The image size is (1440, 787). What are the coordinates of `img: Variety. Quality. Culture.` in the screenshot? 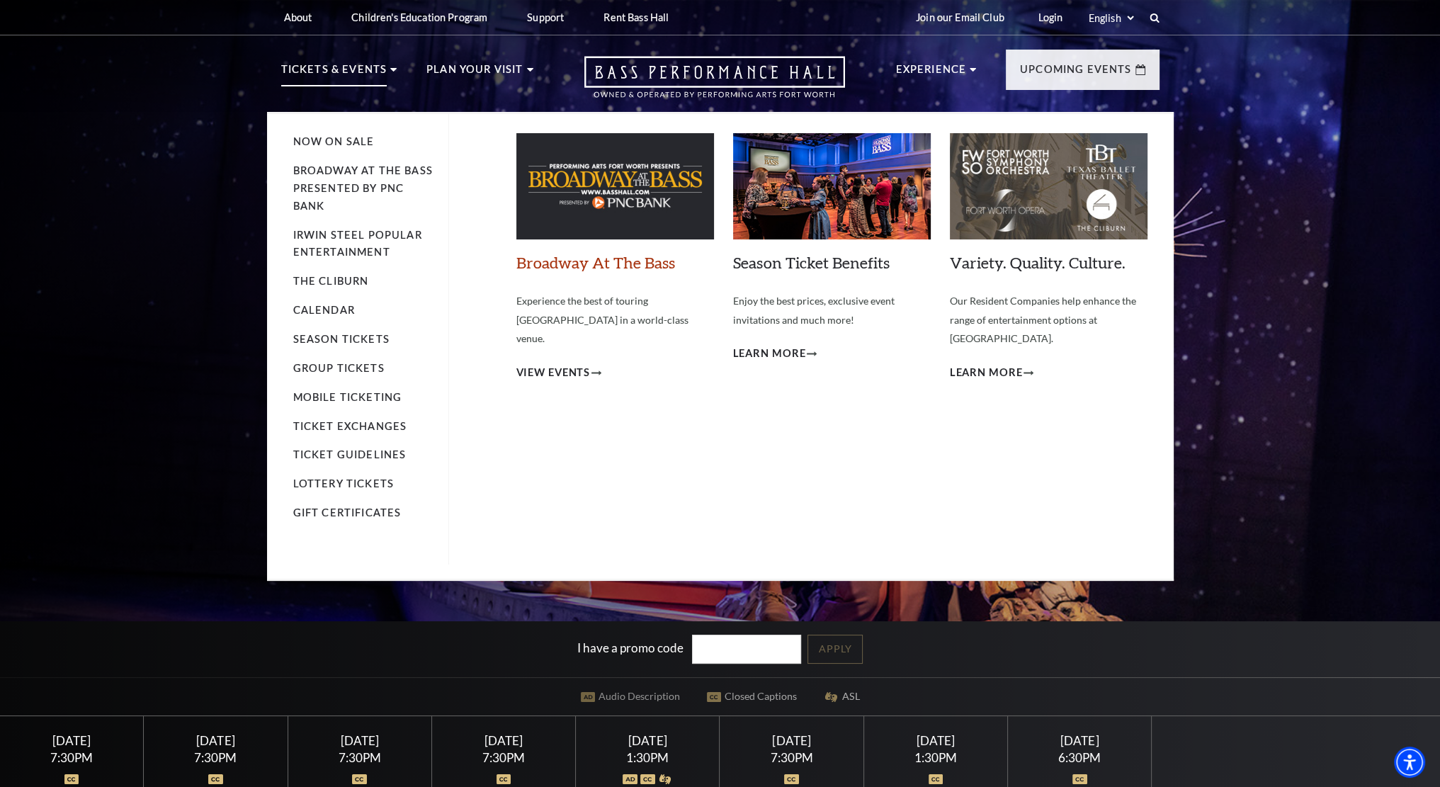 It's located at (1049, 186).